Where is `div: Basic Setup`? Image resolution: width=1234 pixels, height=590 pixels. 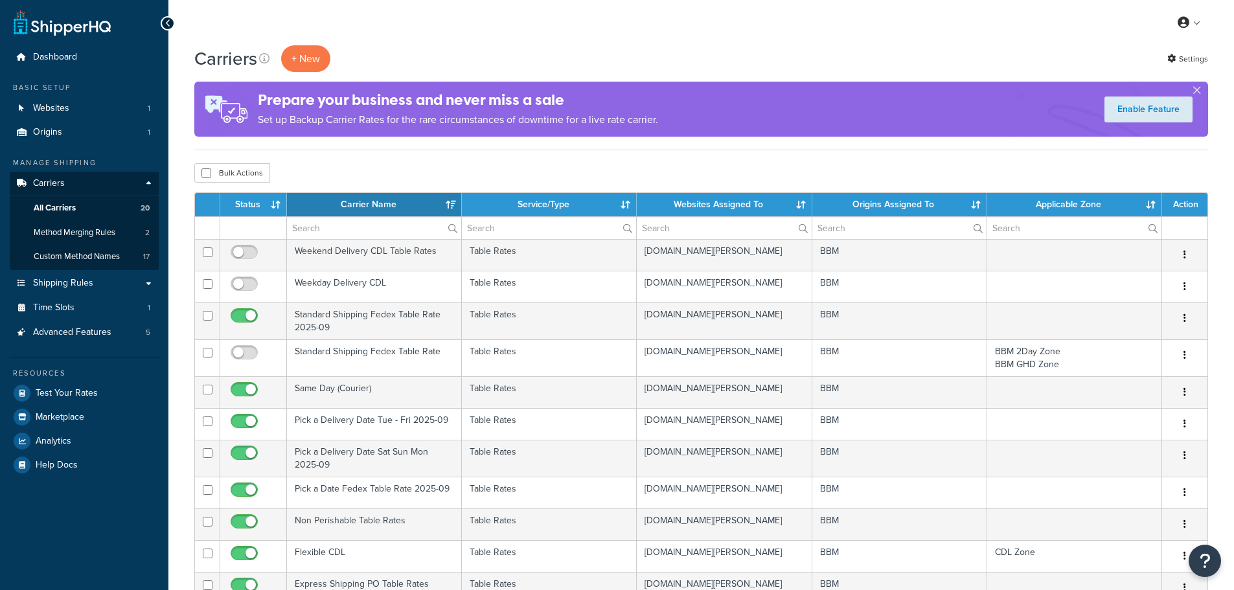 div: Basic Setup is located at coordinates (84, 87).